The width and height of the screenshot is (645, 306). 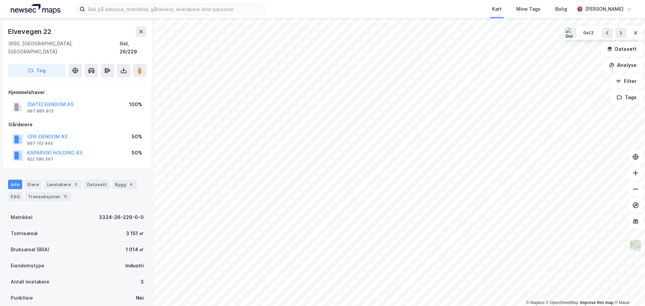 I want to click on div: Kart, so click(x=497, y=9).